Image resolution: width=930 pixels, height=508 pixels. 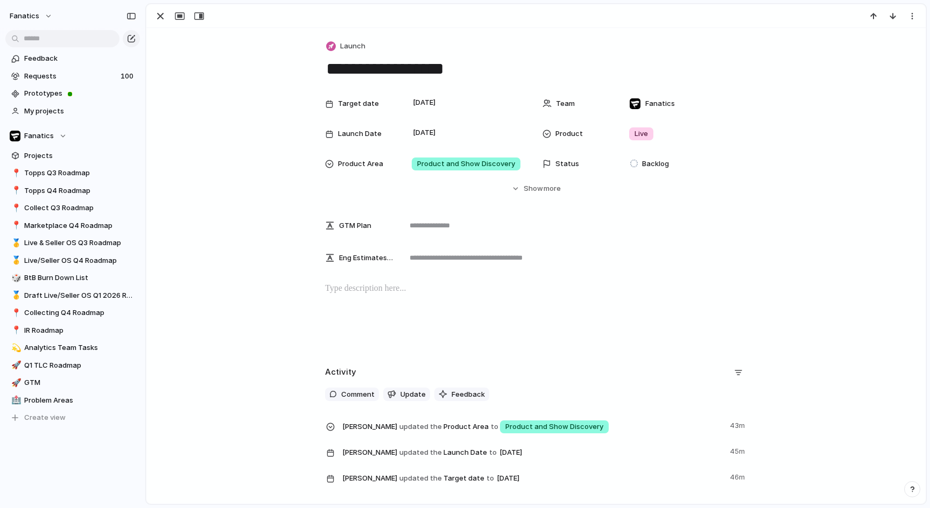 What do you see at coordinates (73, 278) in the screenshot?
I see `a: 🎲BtB Burn Down List` at bounding box center [73, 278].